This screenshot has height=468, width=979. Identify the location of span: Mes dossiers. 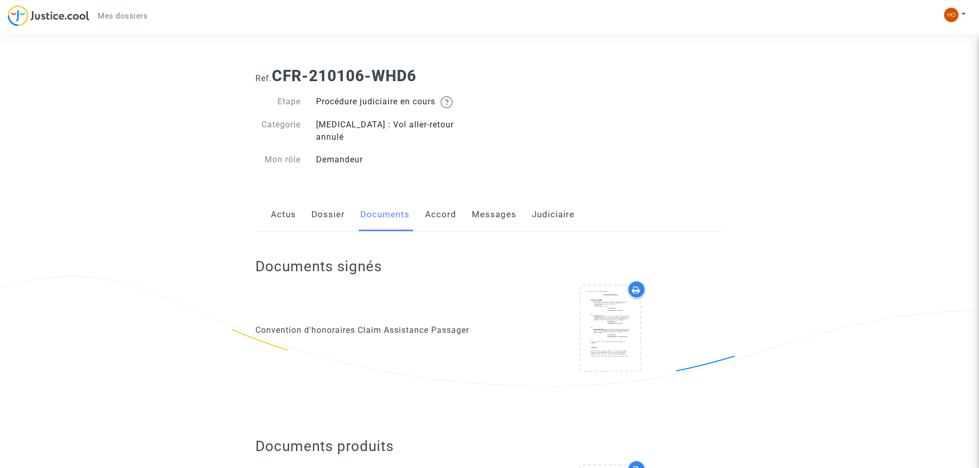
(122, 16).